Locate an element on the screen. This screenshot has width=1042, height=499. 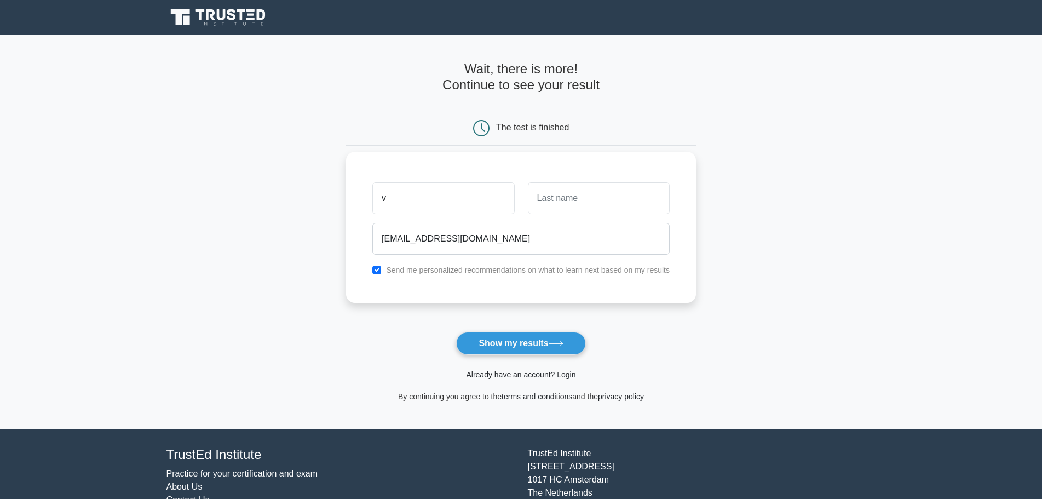
a: About Us is located at coordinates (184, 486).